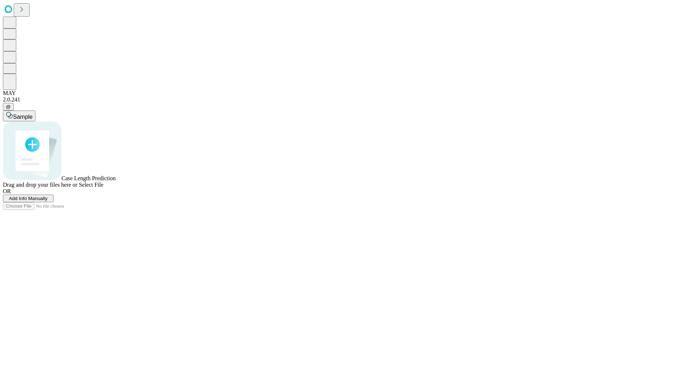 The width and height of the screenshot is (691, 377). Describe the element at coordinates (23, 117) in the screenshot. I see `span: Sample` at that location.